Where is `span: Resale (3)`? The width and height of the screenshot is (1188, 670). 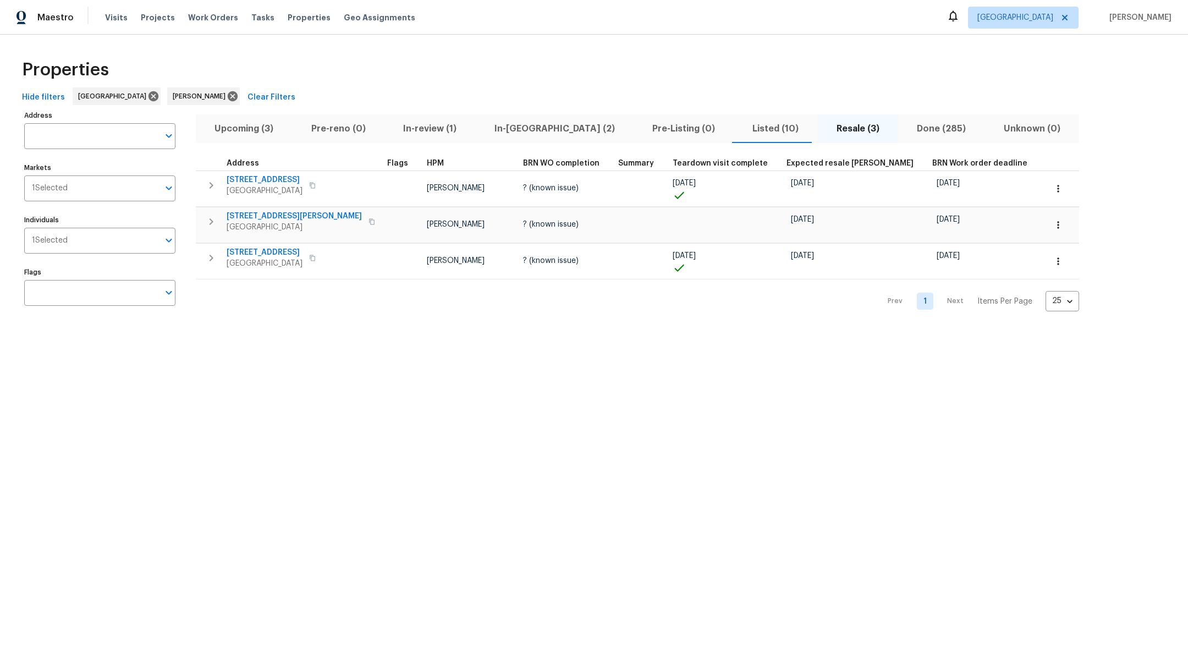
span: Resale (3) is located at coordinates (858, 129).